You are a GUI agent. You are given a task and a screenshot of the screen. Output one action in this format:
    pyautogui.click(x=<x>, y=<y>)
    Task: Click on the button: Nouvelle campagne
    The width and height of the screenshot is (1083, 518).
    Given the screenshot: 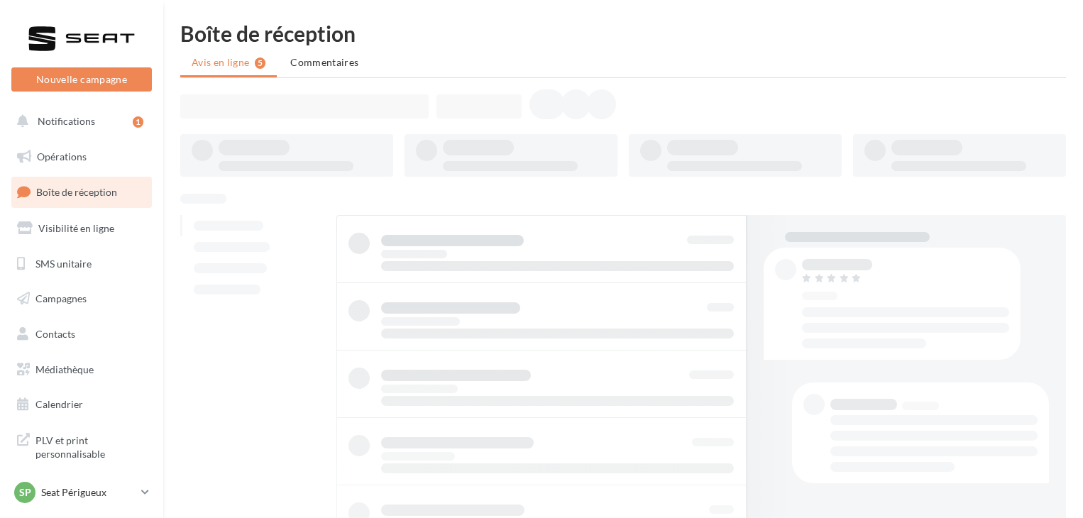 What is the action you would take?
    pyautogui.click(x=82, y=80)
    